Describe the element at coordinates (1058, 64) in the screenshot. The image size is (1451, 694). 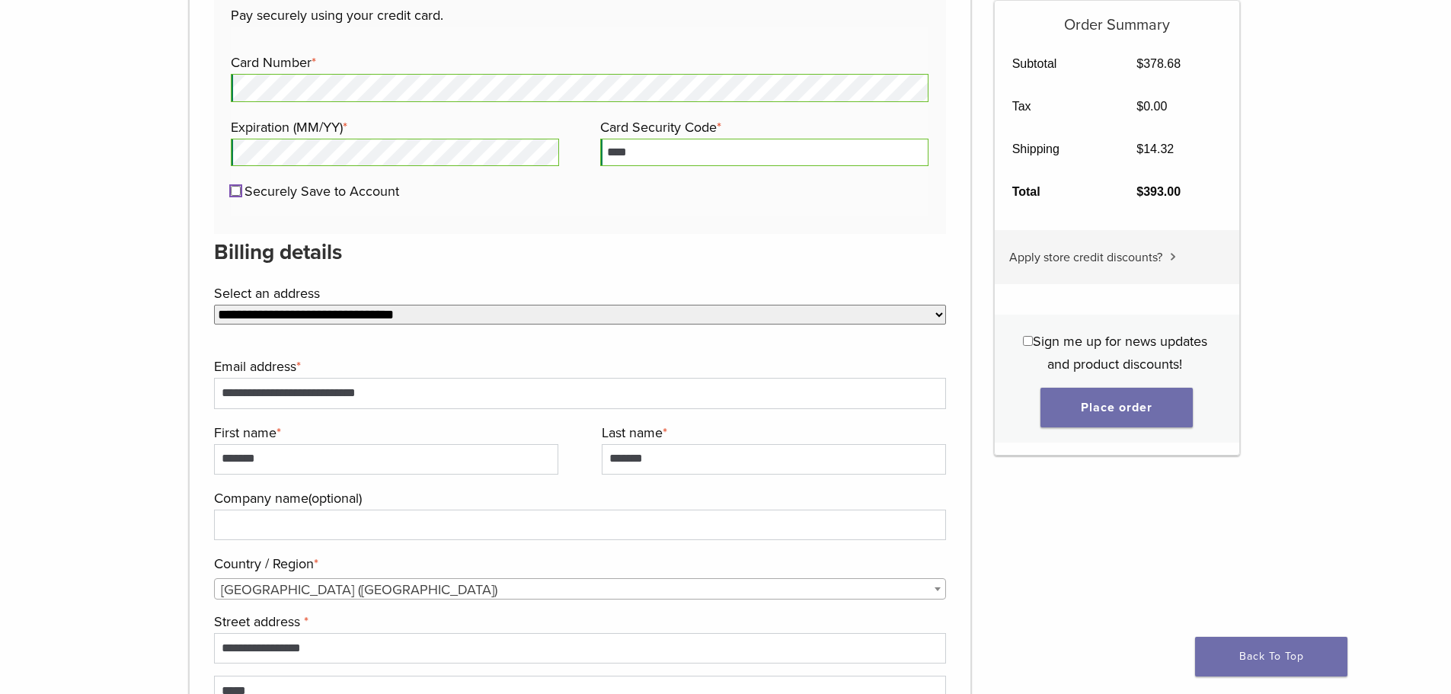
I see `th: Subtotal` at that location.